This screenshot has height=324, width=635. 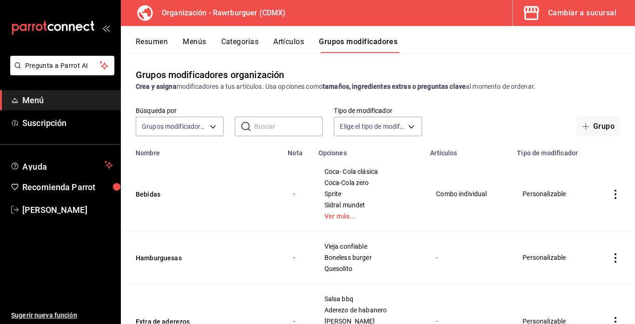 I want to click on strong: Crea y asigna, so click(x=156, y=86).